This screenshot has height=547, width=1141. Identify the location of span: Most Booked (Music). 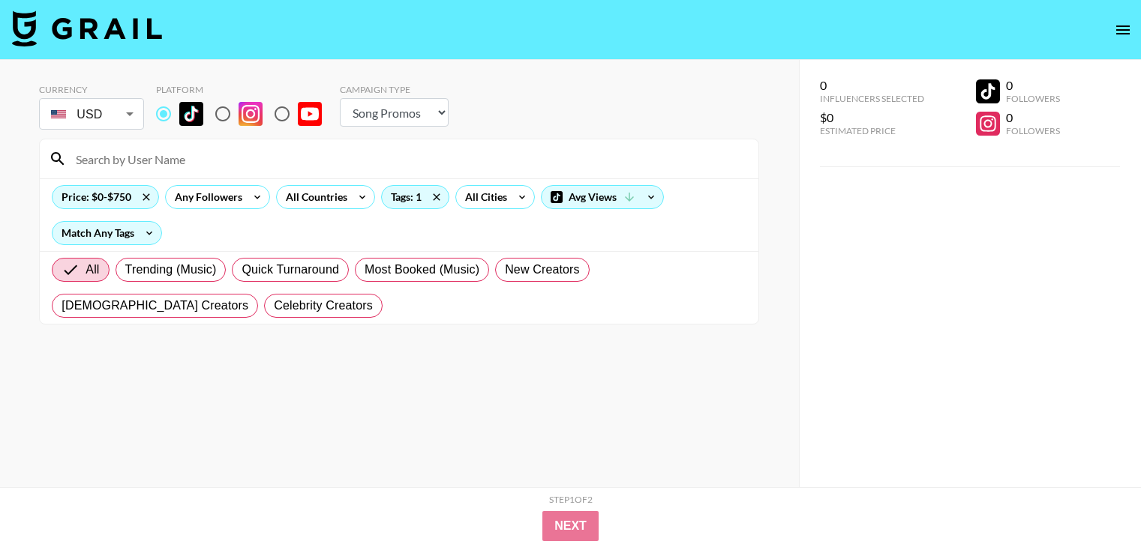
(421, 270).